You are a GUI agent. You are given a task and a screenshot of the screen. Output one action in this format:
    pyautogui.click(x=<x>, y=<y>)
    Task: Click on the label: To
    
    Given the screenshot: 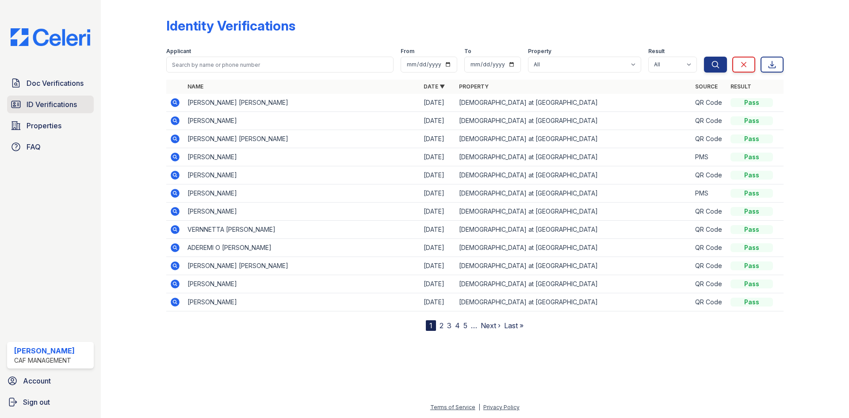 What is the action you would take?
    pyautogui.click(x=468, y=51)
    